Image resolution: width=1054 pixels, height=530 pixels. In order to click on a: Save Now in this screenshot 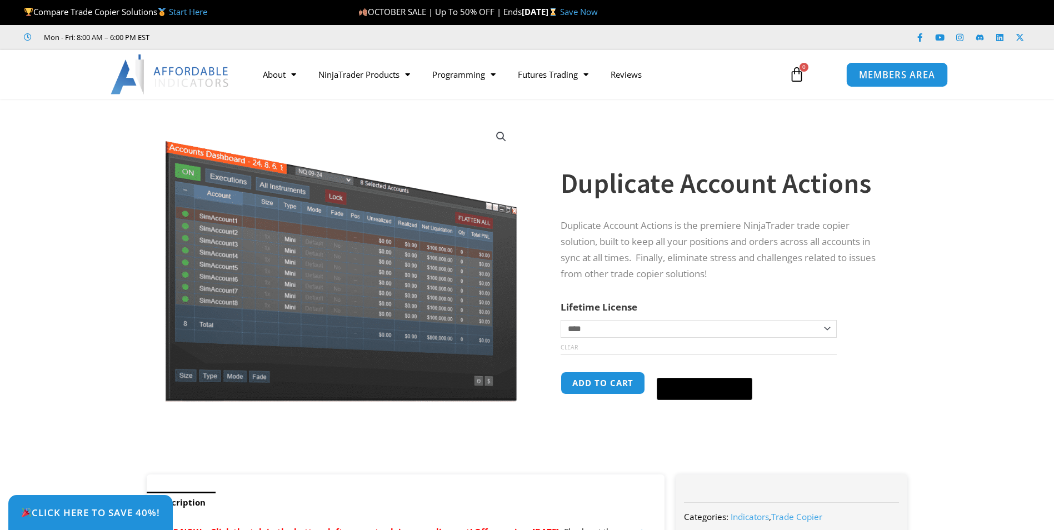, I will do `click(579, 12)`.